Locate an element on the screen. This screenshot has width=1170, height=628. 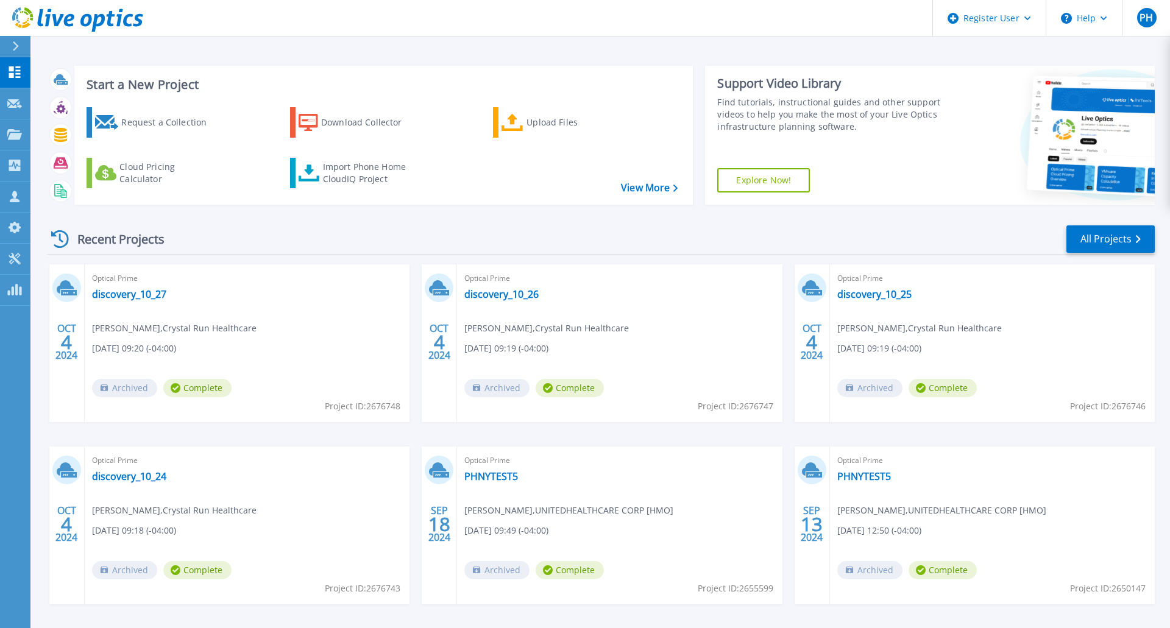
a: discovery_10_27 is located at coordinates (129, 294).